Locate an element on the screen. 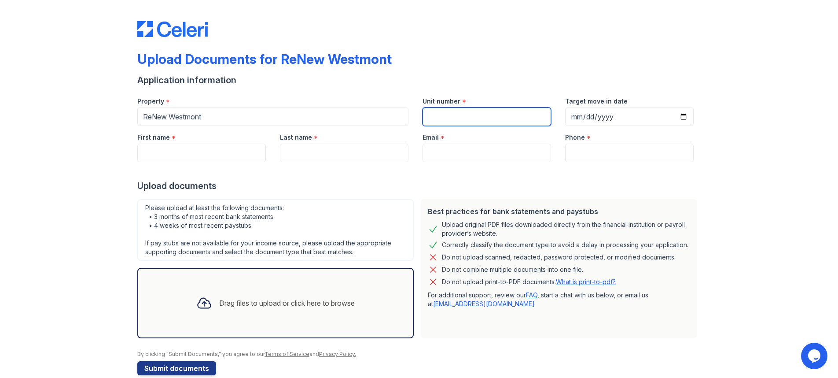 The height and width of the screenshot is (378, 838). label: Last name is located at coordinates (296, 137).